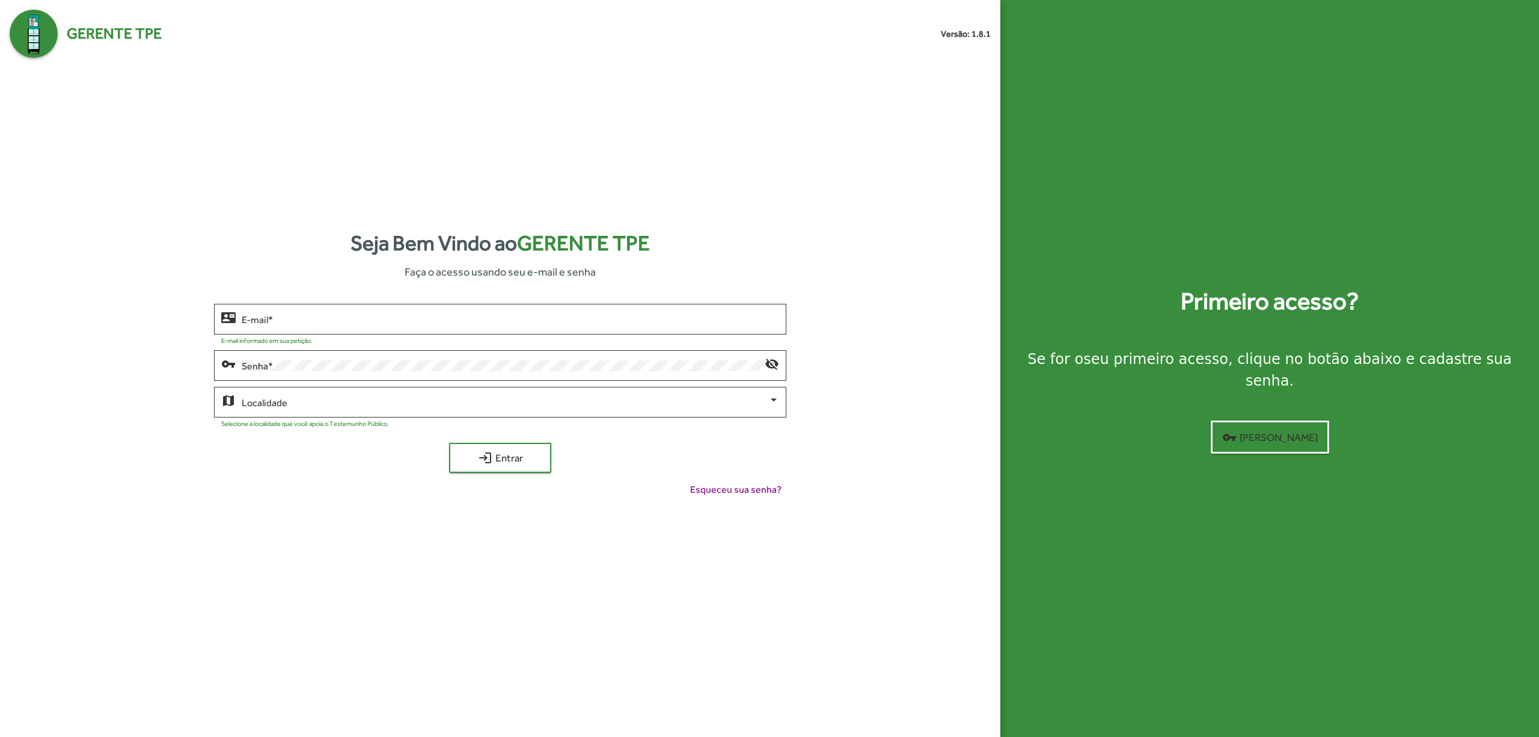 This screenshot has width=1539, height=737. Describe the element at coordinates (267, 340) in the screenshot. I see `mat-hint: E-mail informado em sua petição.` at that location.